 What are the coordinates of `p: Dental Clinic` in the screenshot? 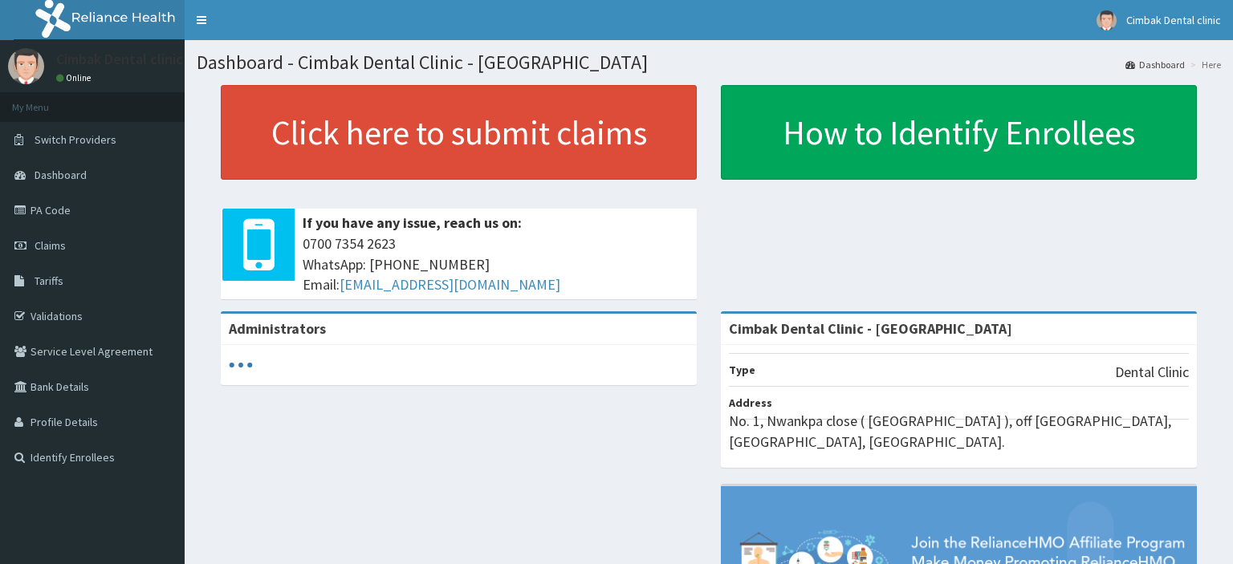 It's located at (1152, 372).